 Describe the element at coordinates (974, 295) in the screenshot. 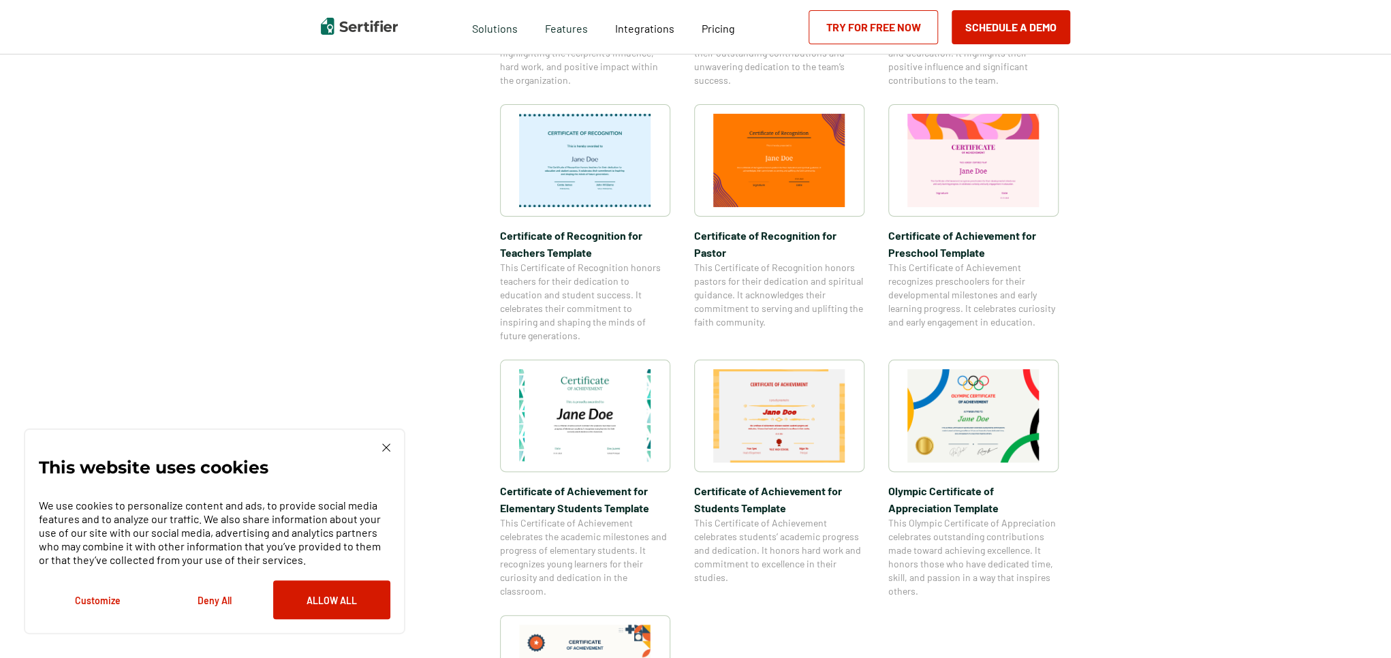

I see `span: This Certificate of Achievement recognizes preschoolers for their developmental milestones and ea...` at that location.